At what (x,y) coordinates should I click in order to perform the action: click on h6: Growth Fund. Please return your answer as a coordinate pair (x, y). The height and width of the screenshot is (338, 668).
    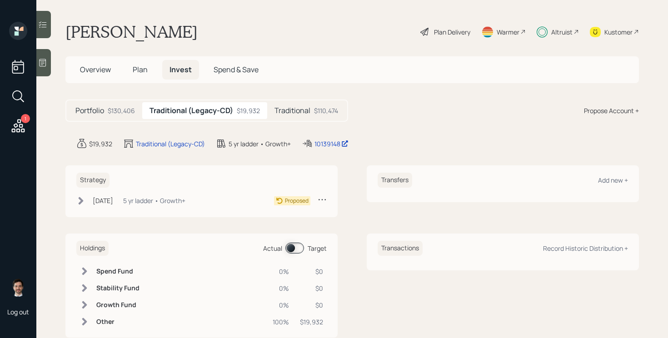
    Looking at the image, I should click on (118, 305).